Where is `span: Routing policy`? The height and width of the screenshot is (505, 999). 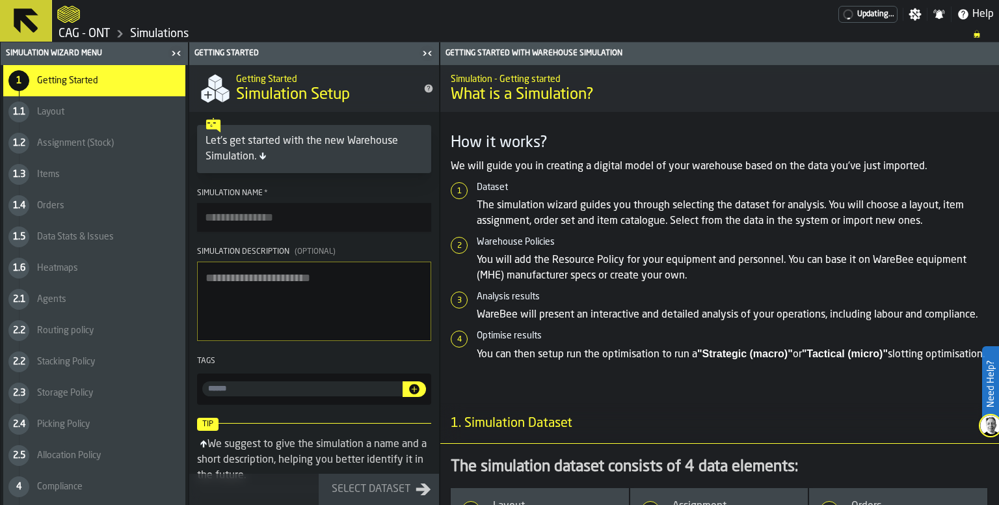 span: Routing policy is located at coordinates (65, 331).